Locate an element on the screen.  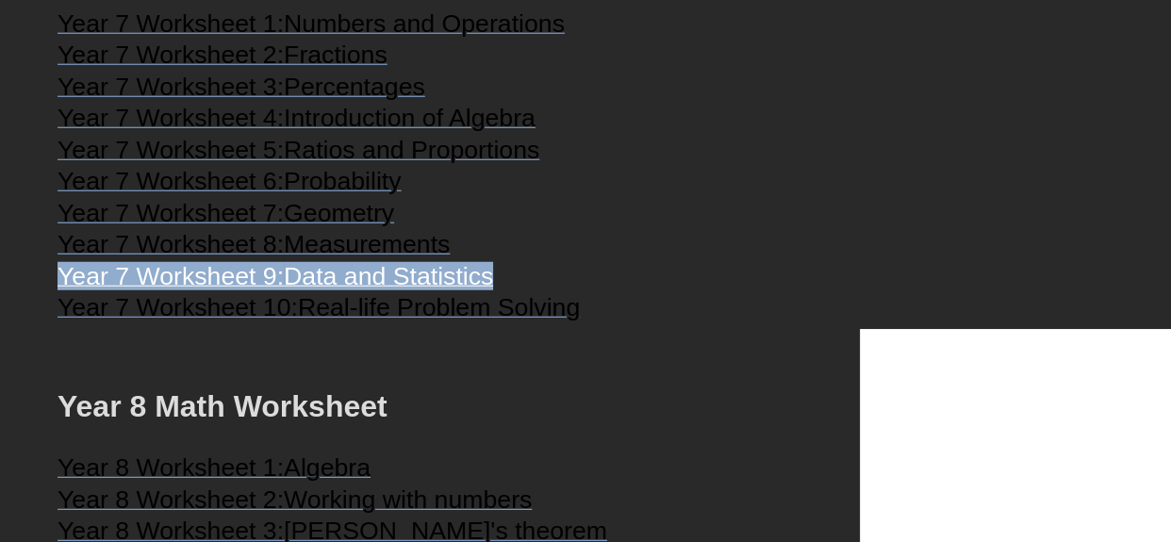
span: Working with numbers is located at coordinates (407, 500).